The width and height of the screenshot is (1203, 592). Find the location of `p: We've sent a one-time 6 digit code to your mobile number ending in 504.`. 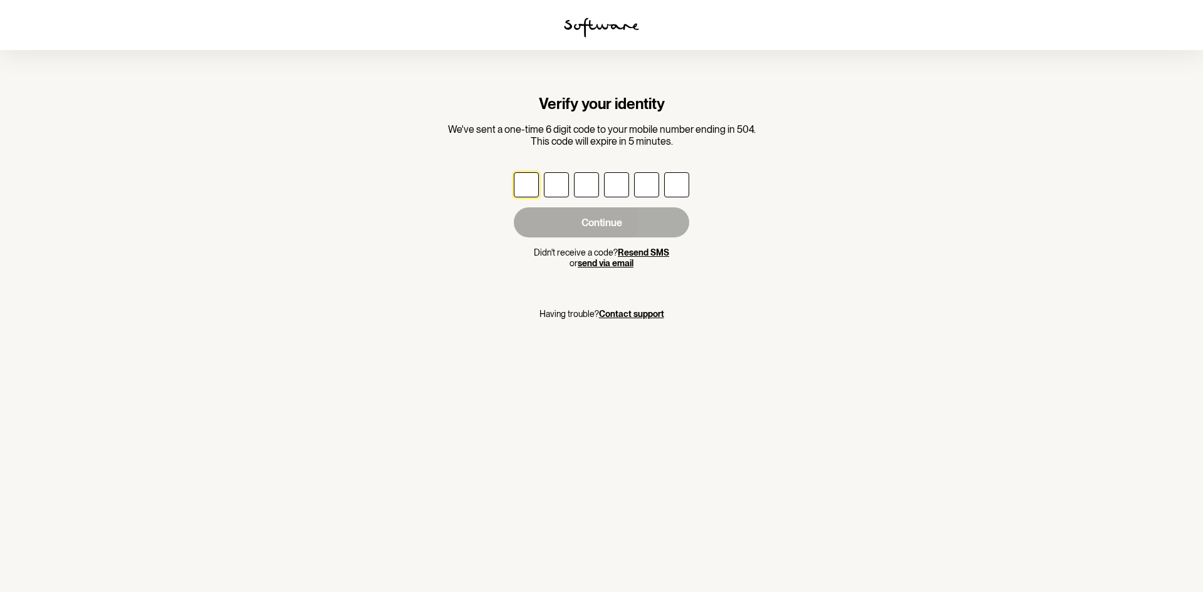

p: We've sent a one-time 6 digit code to your mobile number ending in 504. is located at coordinates (601, 129).